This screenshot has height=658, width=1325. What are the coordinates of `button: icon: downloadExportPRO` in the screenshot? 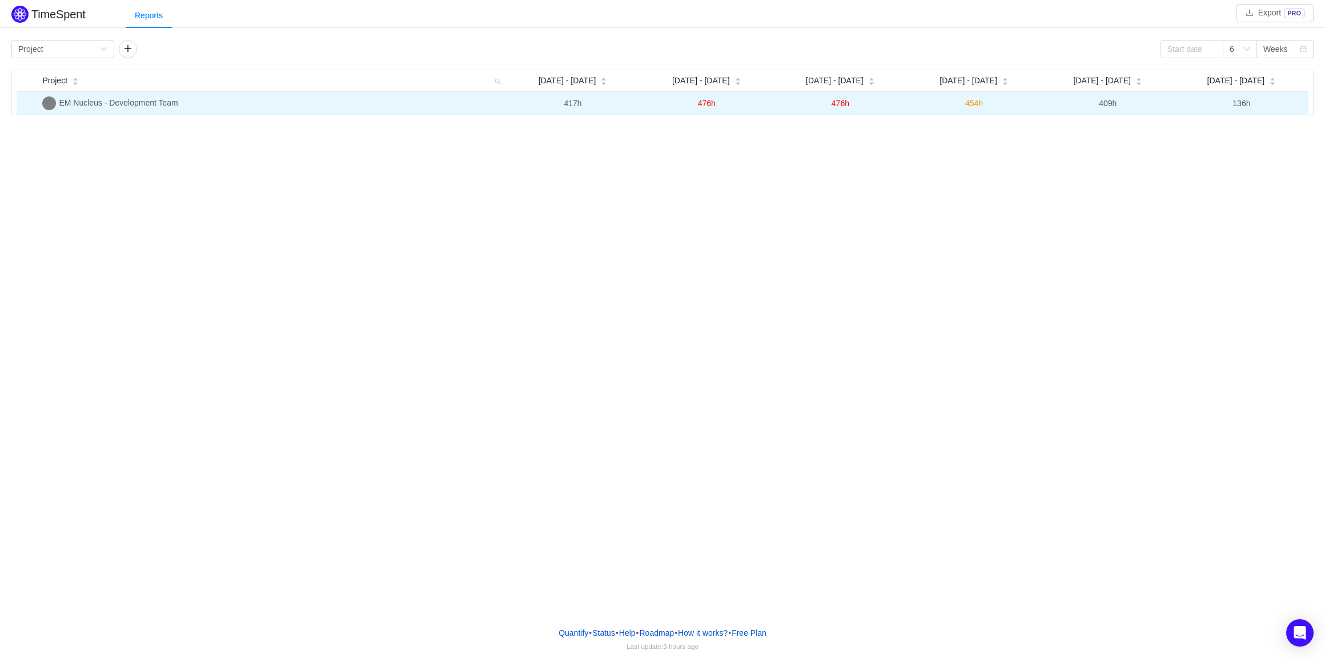 It's located at (1275, 13).